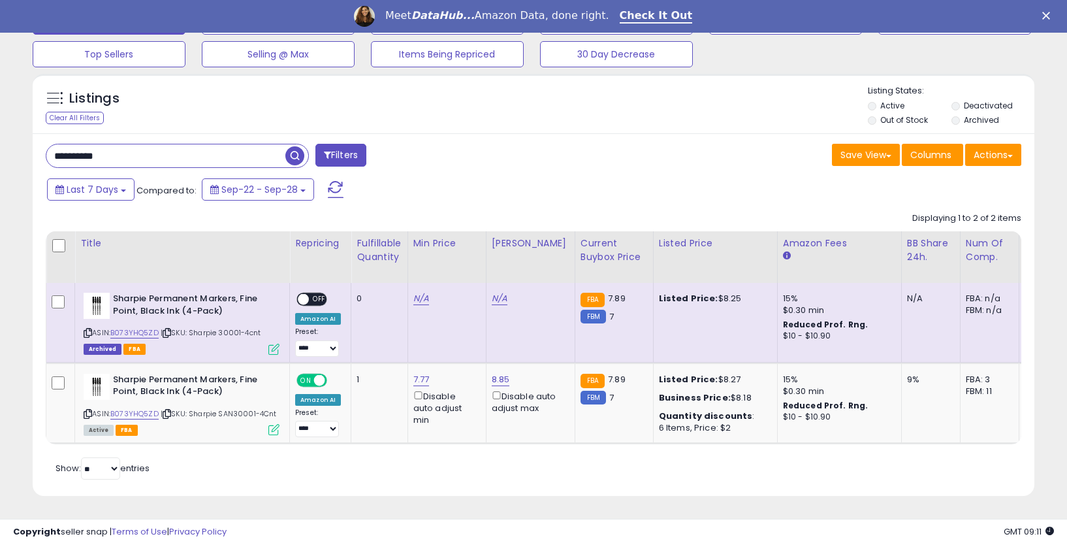 The height and width of the screenshot is (545, 1067). Describe the element at coordinates (379, 250) in the screenshot. I see `div: Fulfillable Quantity` at that location.